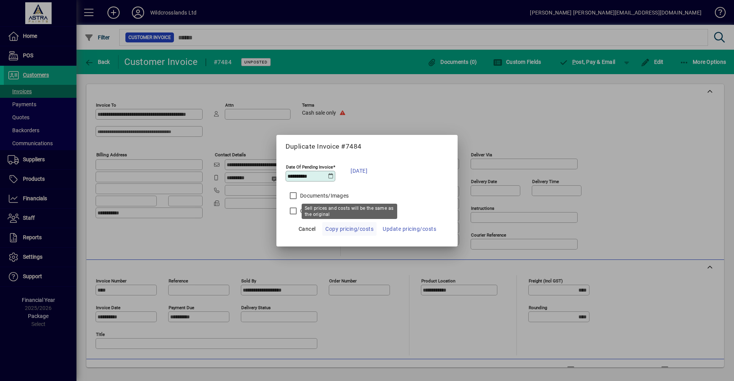  Describe the element at coordinates (409, 229) in the screenshot. I see `button: Update pricing/costs` at that location.